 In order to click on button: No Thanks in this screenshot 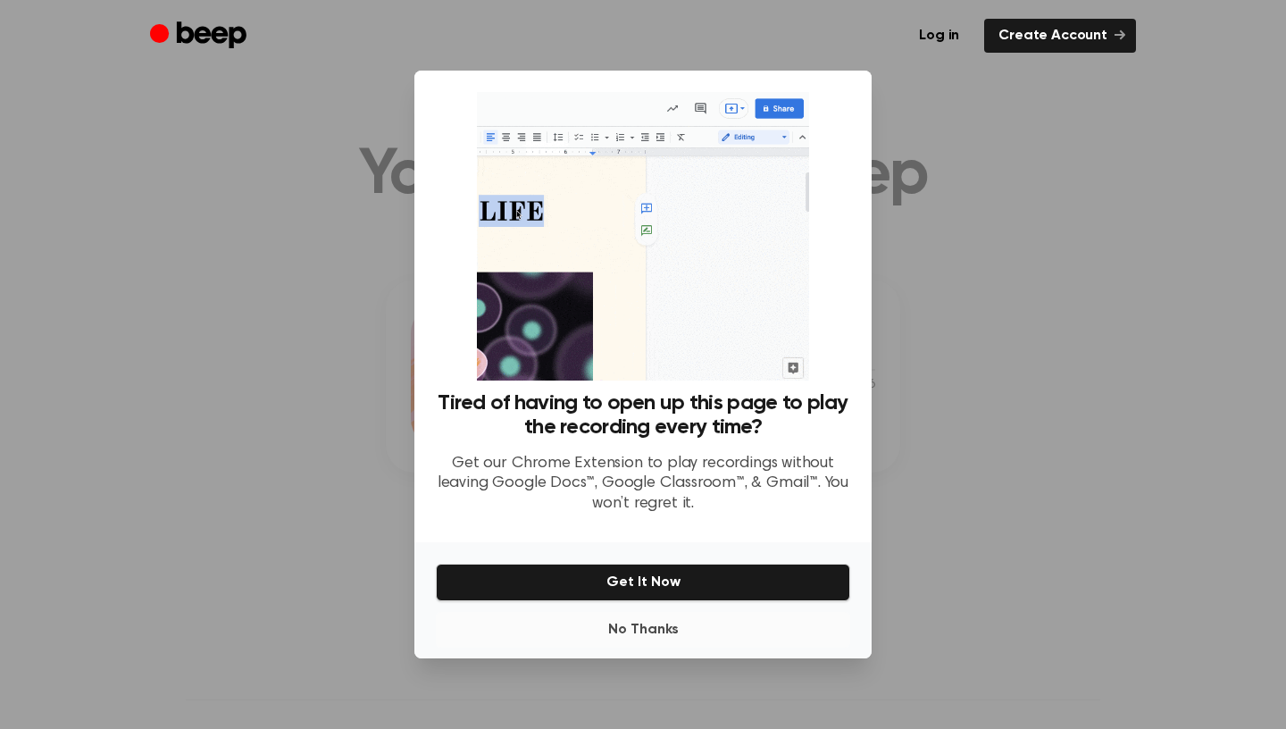, I will do `click(643, 630)`.